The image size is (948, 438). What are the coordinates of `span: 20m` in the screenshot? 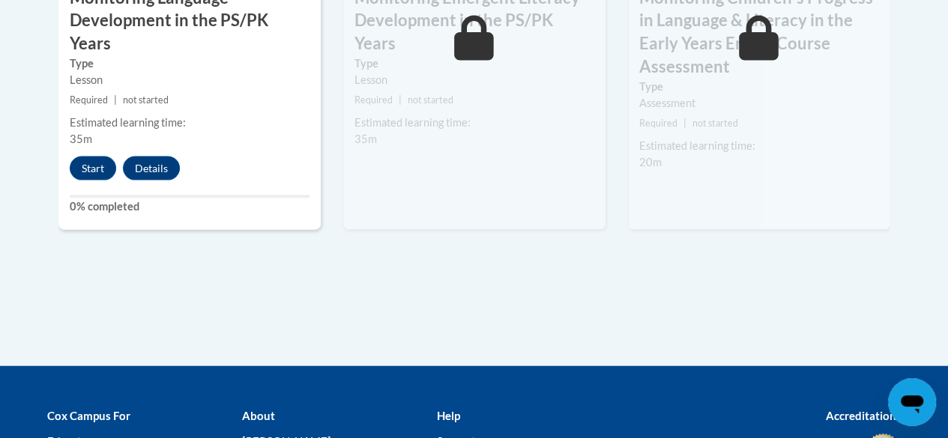 It's located at (650, 162).